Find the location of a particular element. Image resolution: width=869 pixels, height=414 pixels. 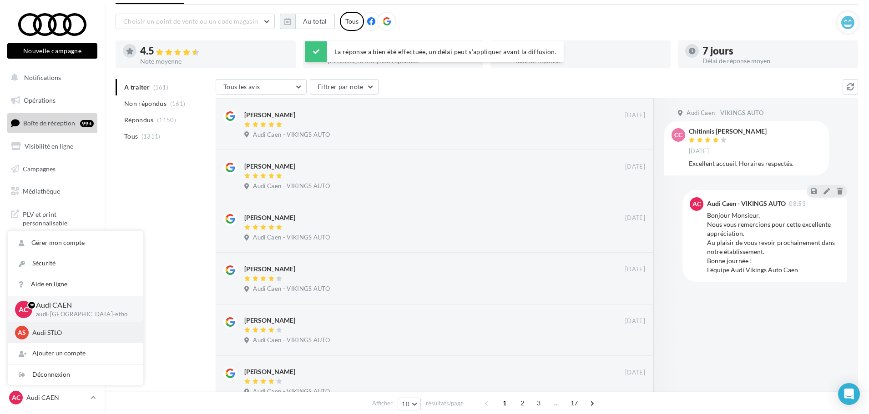

div: Open Intercom Messenger is located at coordinates (849, 394).